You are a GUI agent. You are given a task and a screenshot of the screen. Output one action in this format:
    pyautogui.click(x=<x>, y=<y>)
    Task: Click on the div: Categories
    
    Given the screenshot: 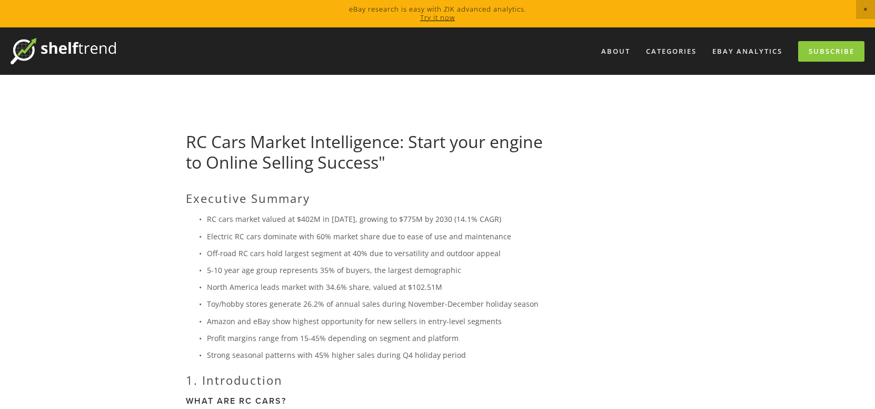 What is the action you would take?
    pyautogui.click(x=671, y=51)
    